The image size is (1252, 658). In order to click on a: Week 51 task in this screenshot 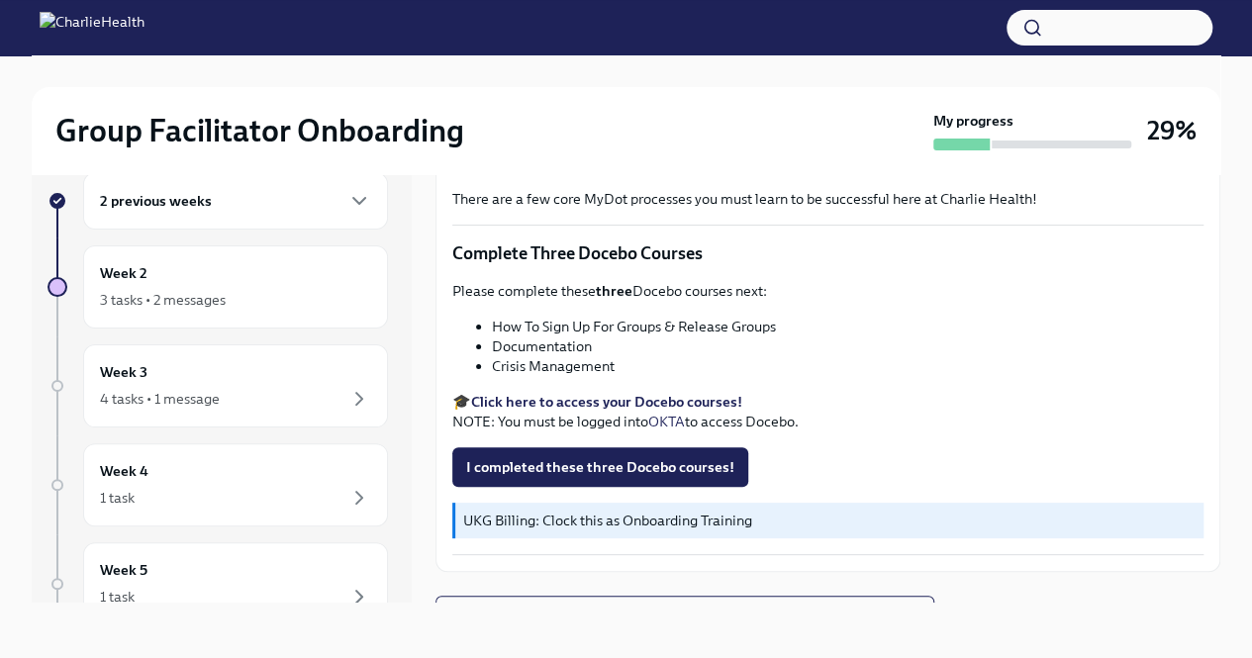, I will do `click(218, 584)`.